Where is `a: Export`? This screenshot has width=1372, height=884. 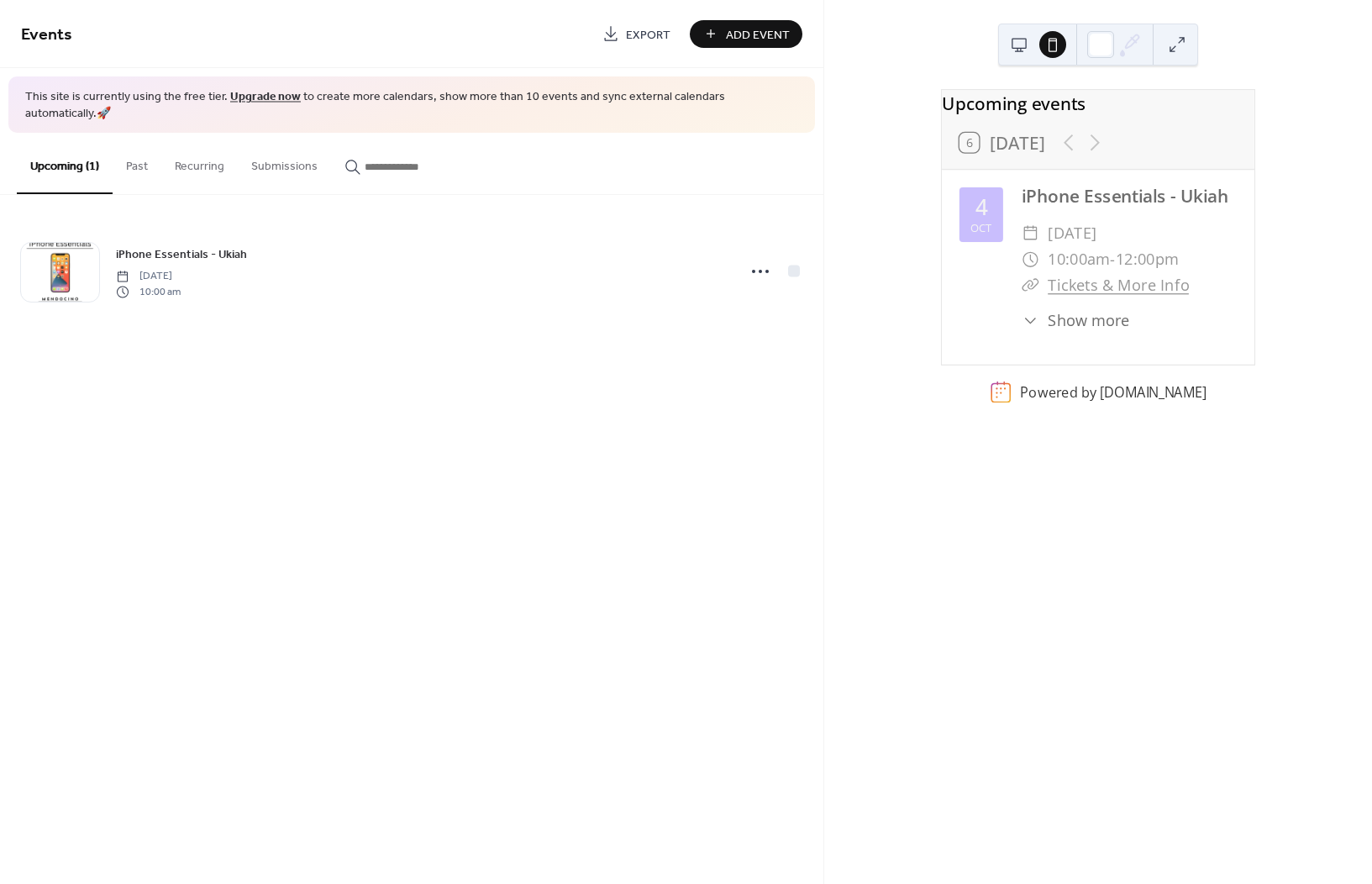 a: Export is located at coordinates (636, 34).